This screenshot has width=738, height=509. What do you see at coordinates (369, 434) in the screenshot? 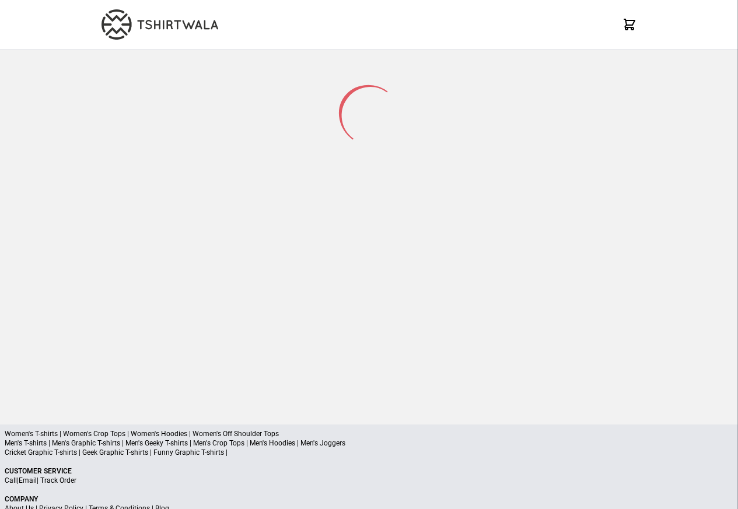
I see `p: Women's T-shirts | Women's Crop Tops | Women's Hoodies | Women's Off Shoulder Tops` at bounding box center [369, 434].